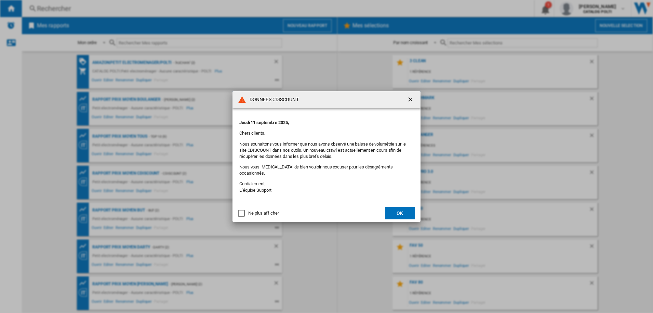 The image size is (653, 313). What do you see at coordinates (264, 122) in the screenshot?
I see `strong: Jeudi 11 septembre 2025,` at bounding box center [264, 122].